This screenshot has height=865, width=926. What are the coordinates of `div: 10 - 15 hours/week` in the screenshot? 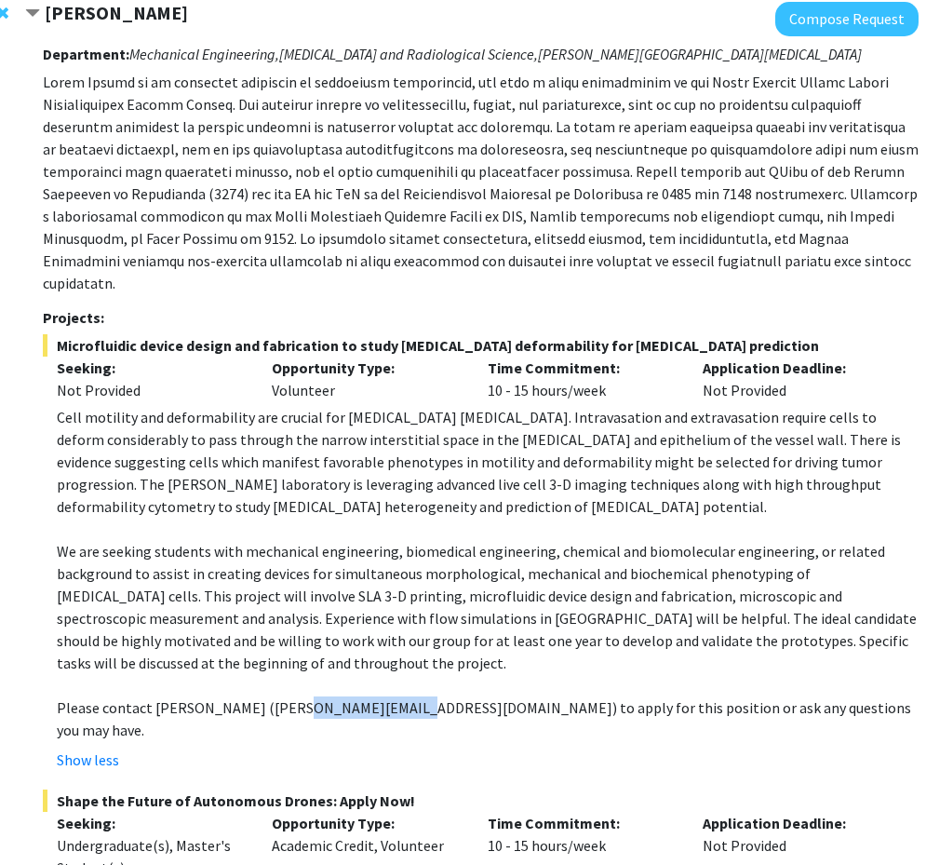 It's located at (582, 379).